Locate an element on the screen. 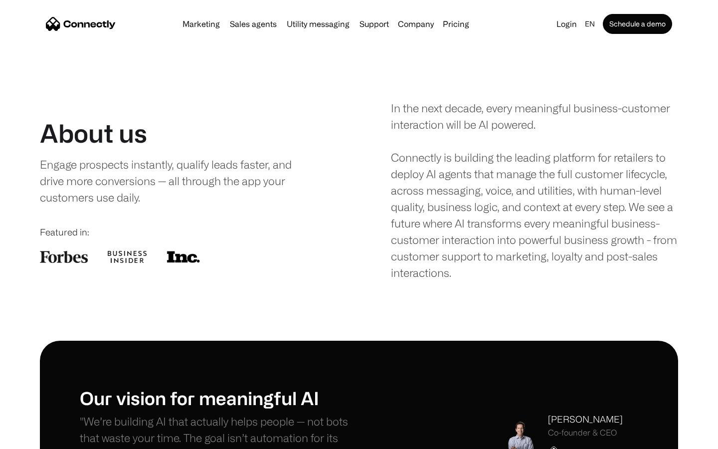  div: Co-founder & CEO is located at coordinates (585, 432).